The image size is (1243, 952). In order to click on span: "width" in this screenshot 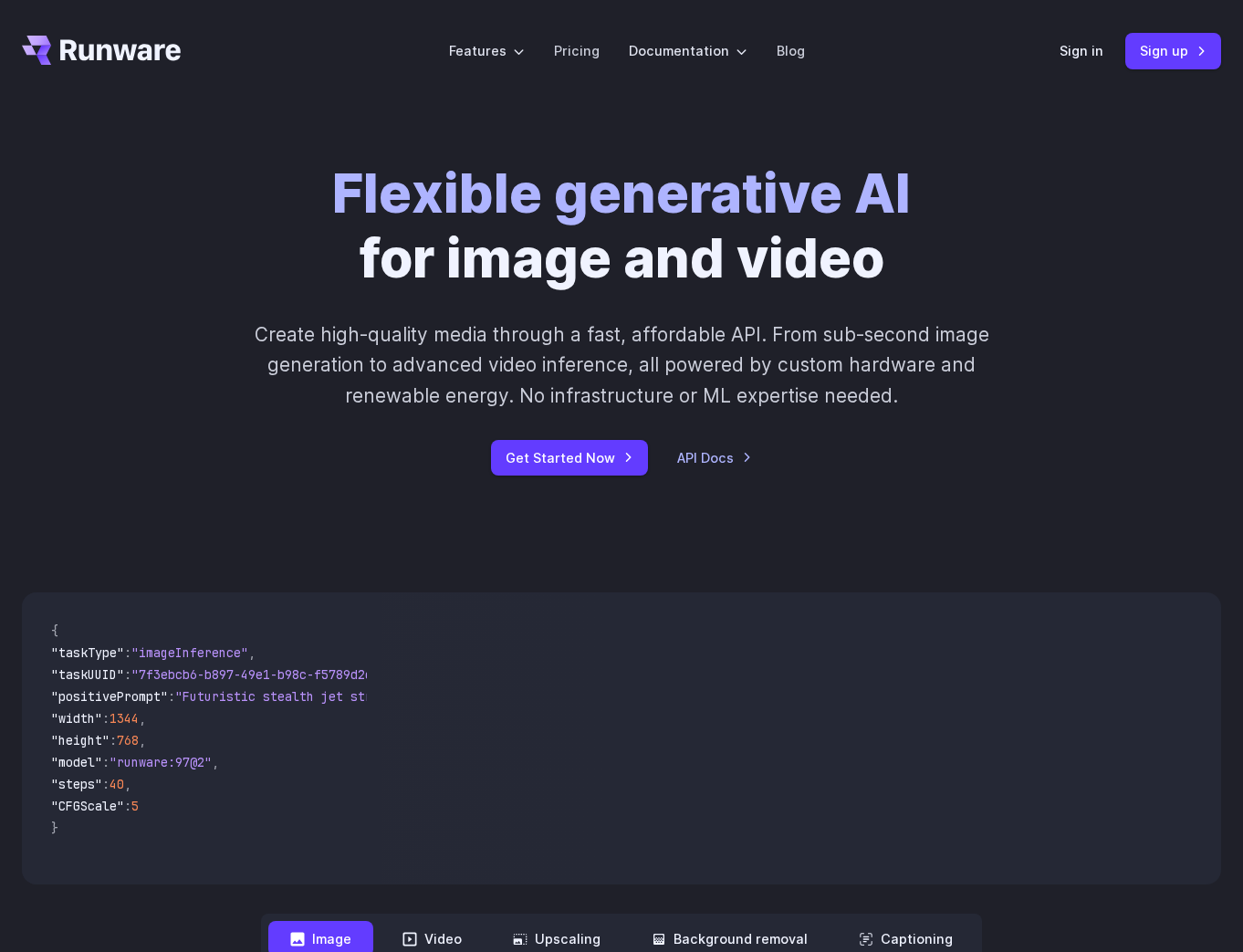, I will do `click(76, 718)`.